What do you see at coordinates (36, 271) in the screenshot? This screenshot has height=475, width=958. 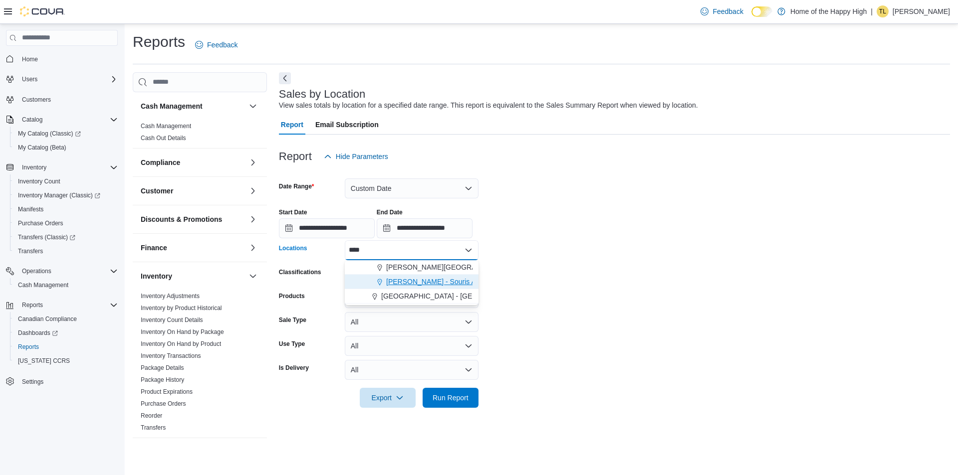 I see `button: Operations` at bounding box center [36, 271].